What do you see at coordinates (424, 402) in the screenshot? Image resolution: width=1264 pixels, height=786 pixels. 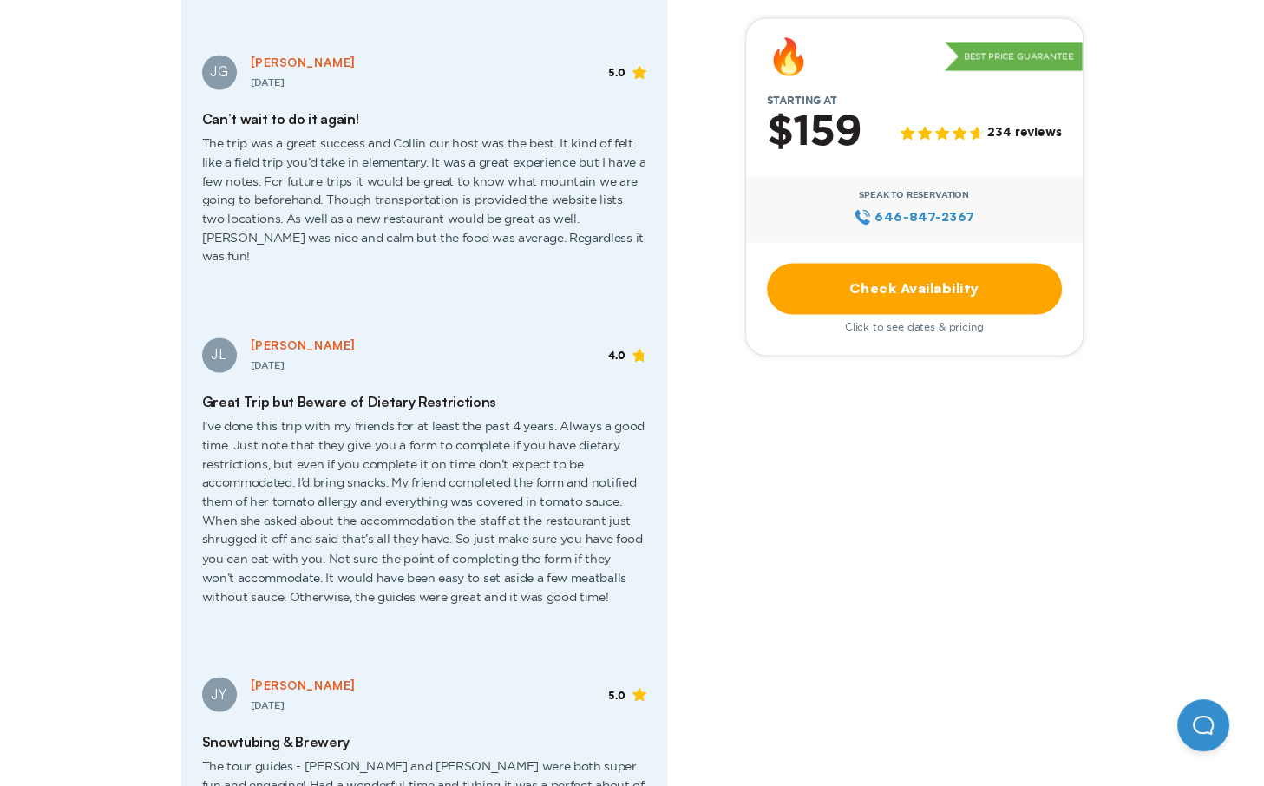 I see `h2: Great Trip but Beware of Dietary Restrictions` at bounding box center [424, 402].